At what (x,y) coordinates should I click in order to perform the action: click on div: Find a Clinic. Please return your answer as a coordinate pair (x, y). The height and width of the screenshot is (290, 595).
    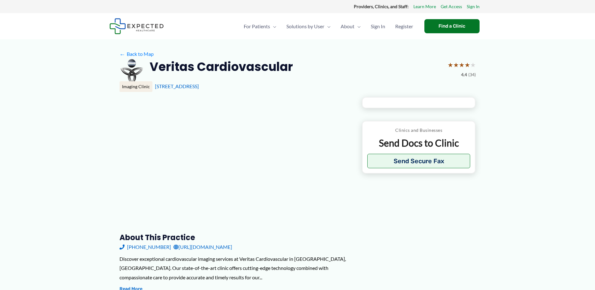
    Looking at the image, I should click on (452, 26).